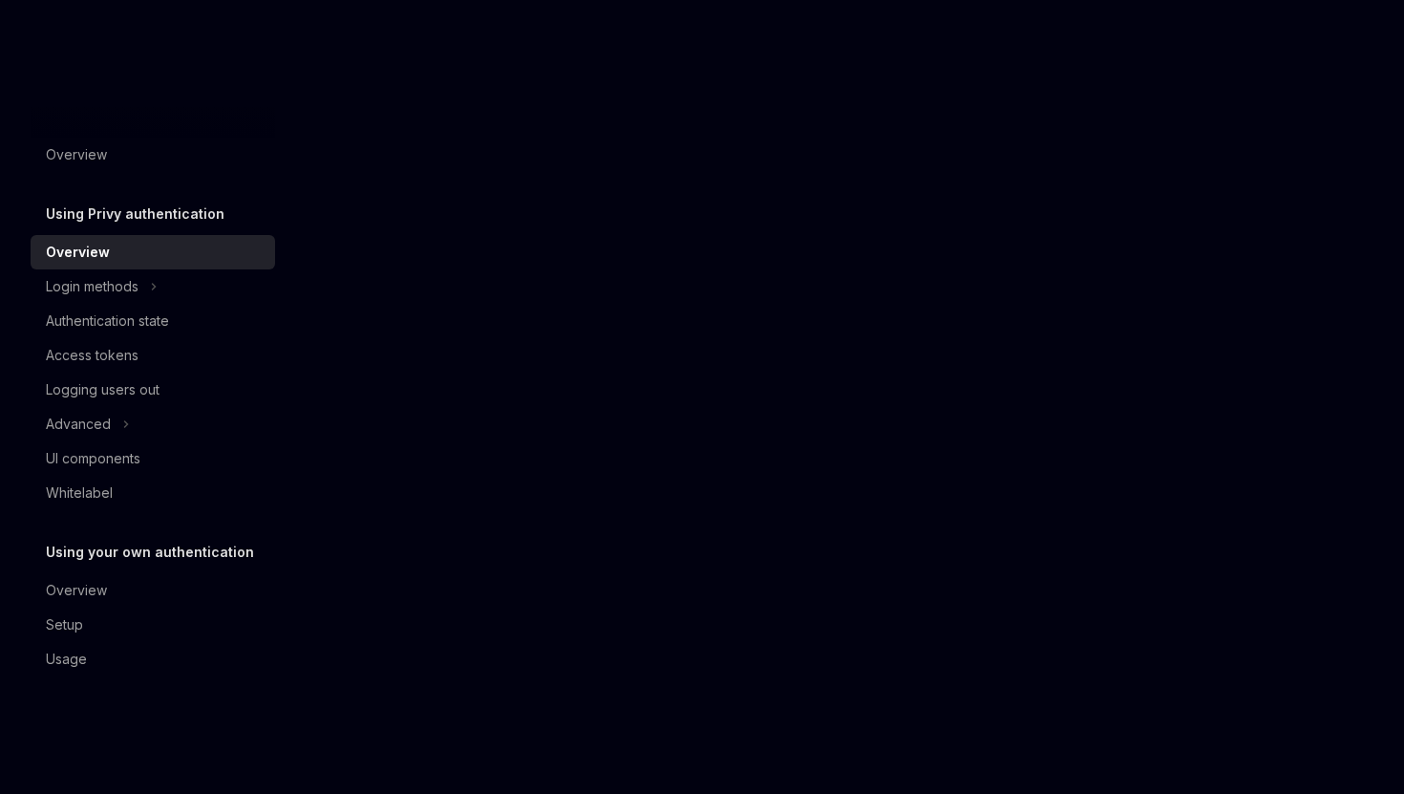 The height and width of the screenshot is (794, 1404). What do you see at coordinates (153, 321) in the screenshot?
I see `a: Authentication state` at bounding box center [153, 321].